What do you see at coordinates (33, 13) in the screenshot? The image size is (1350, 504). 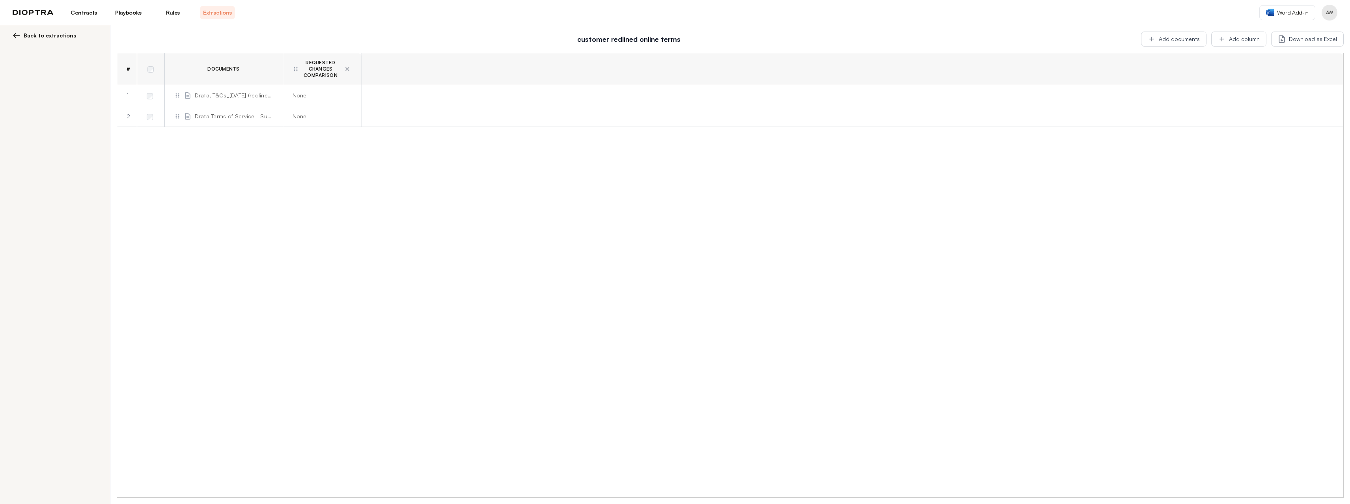 I see `img: logo` at bounding box center [33, 13].